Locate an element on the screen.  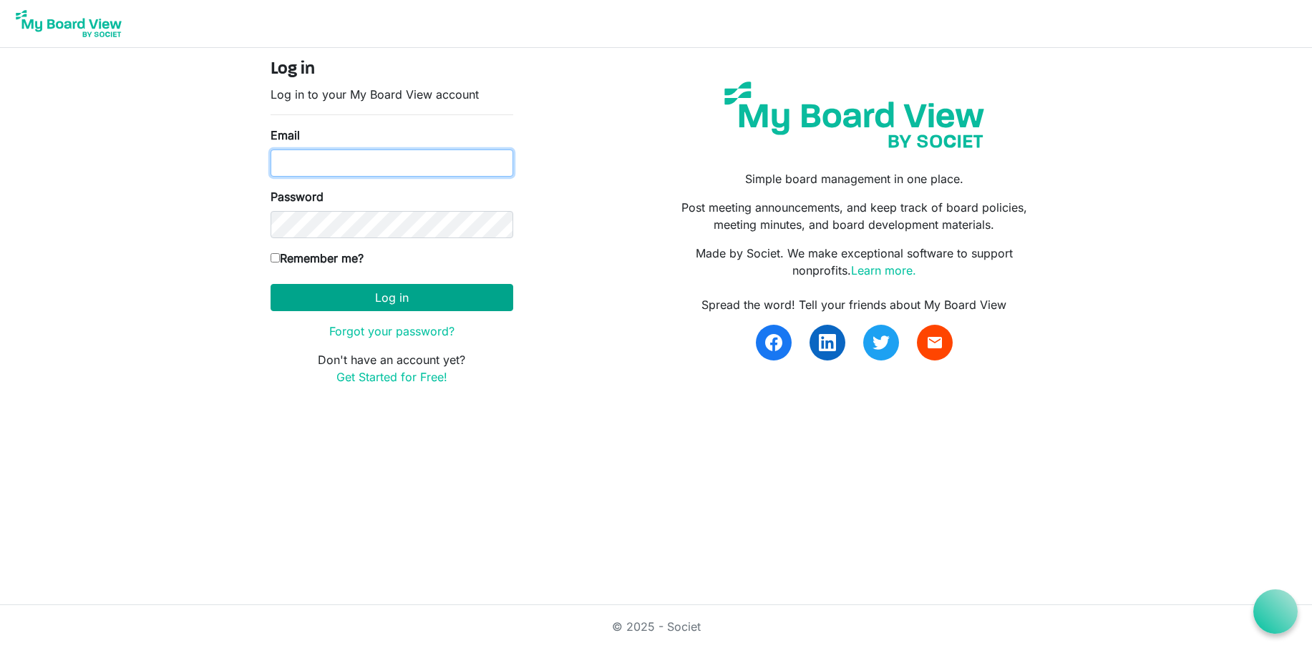
a: Learn more. is located at coordinates (883, 271).